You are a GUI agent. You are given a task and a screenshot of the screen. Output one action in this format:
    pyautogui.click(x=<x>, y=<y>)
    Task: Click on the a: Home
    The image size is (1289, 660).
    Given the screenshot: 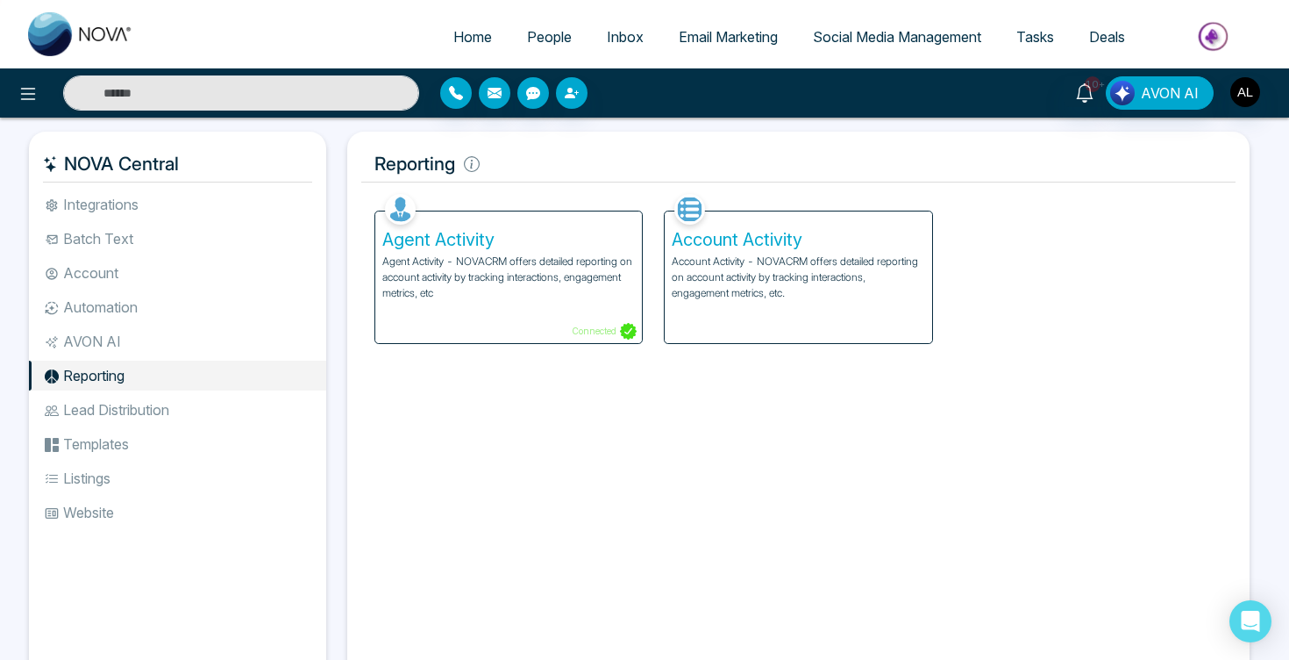 What is the action you would take?
    pyautogui.click(x=473, y=37)
    